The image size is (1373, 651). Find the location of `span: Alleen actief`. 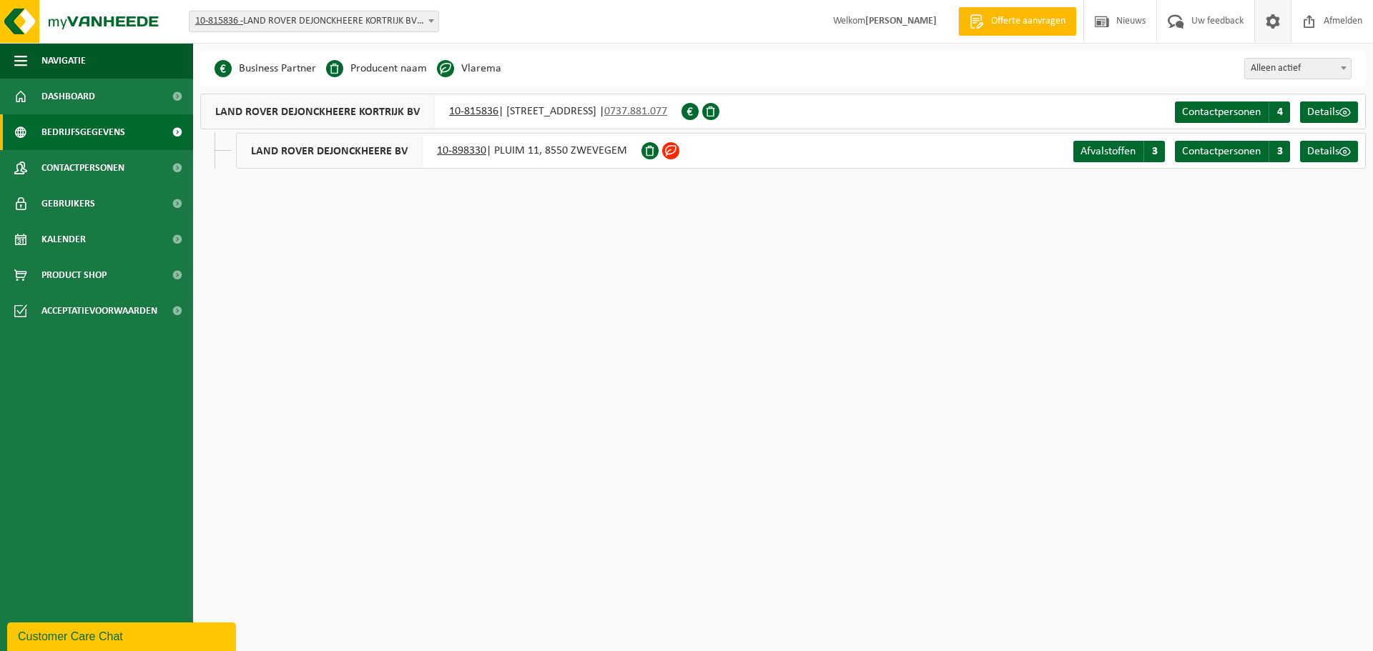

span: Alleen actief is located at coordinates (1298, 69).